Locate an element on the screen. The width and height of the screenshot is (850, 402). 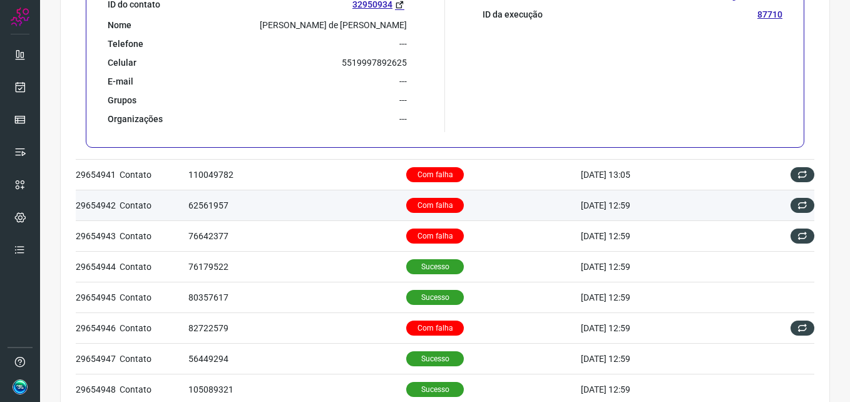
p: Organizações is located at coordinates (135, 119).